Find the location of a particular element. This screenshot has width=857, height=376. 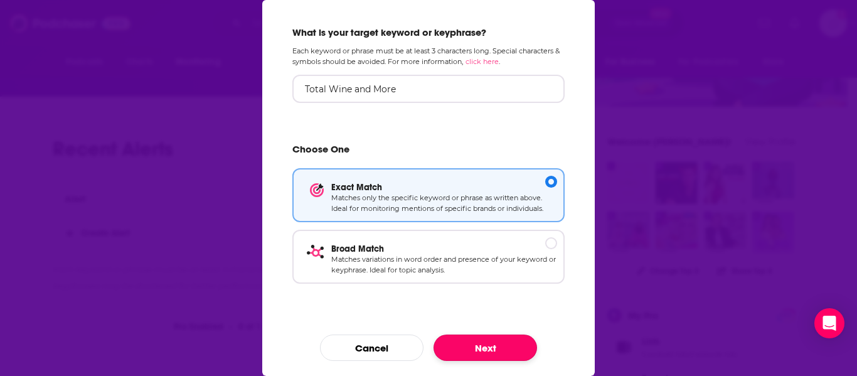

p: Broad Match is located at coordinates (444, 248).